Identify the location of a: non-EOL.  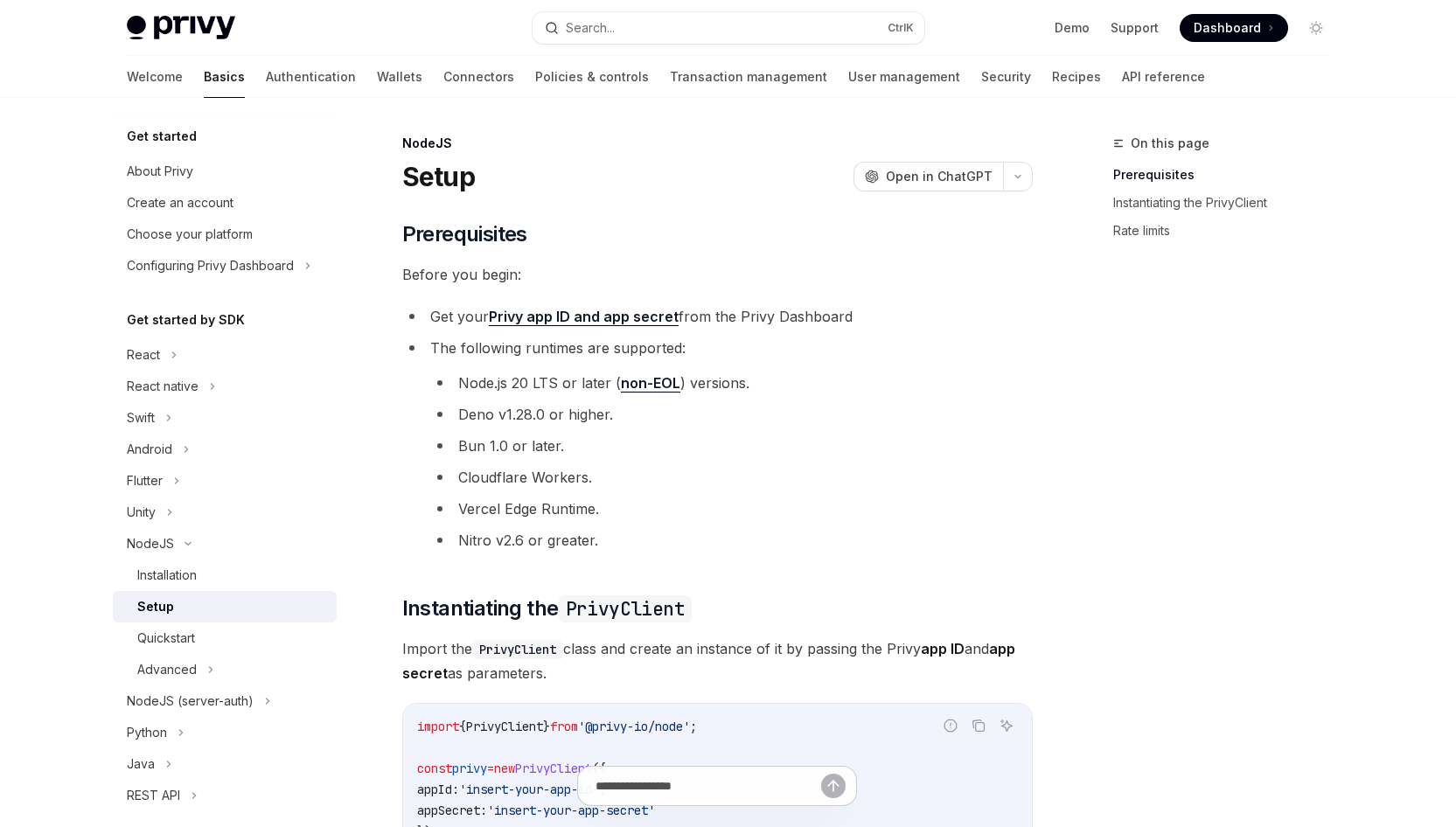
(651, 383).